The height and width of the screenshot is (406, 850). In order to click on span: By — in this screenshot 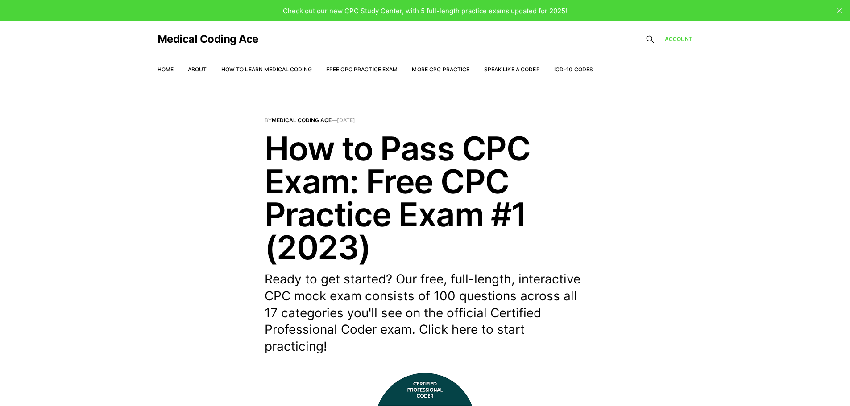, I will do `click(425, 120)`.